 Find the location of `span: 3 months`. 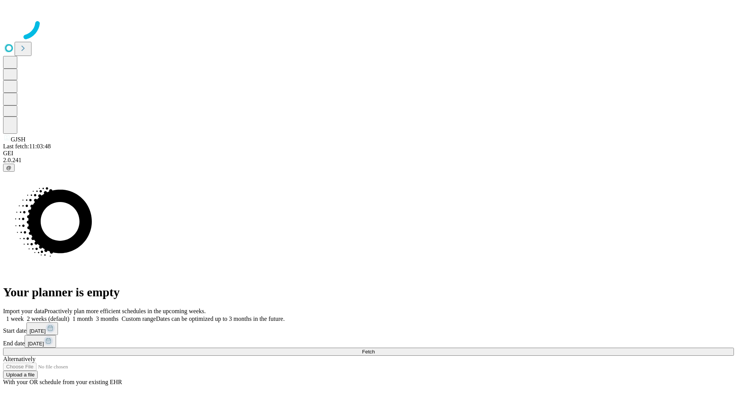

span: 3 months is located at coordinates (107, 319).